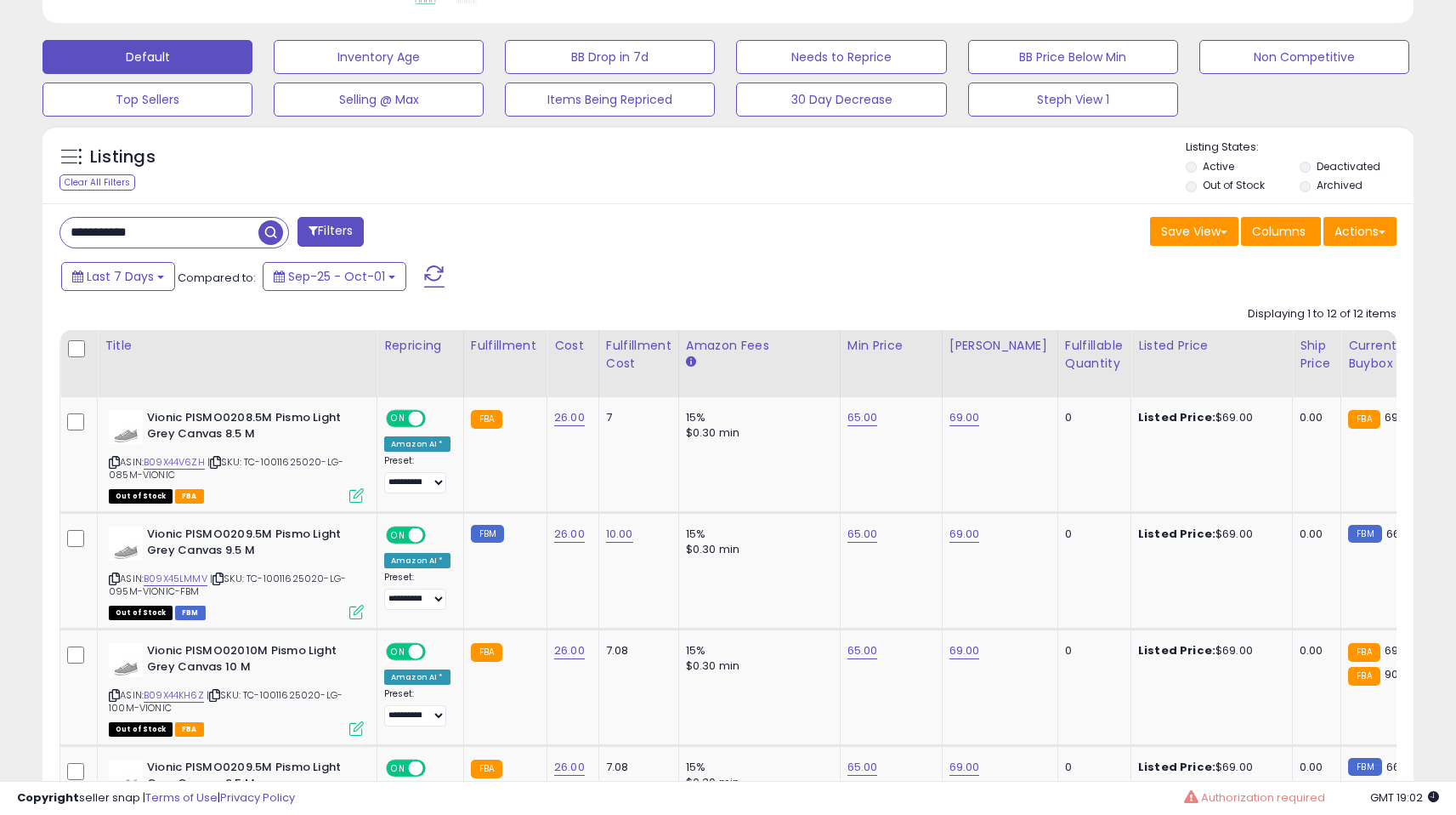 The image size is (1456, 815). What do you see at coordinates (190, 612) in the screenshot?
I see `span: FBM` at bounding box center [190, 612].